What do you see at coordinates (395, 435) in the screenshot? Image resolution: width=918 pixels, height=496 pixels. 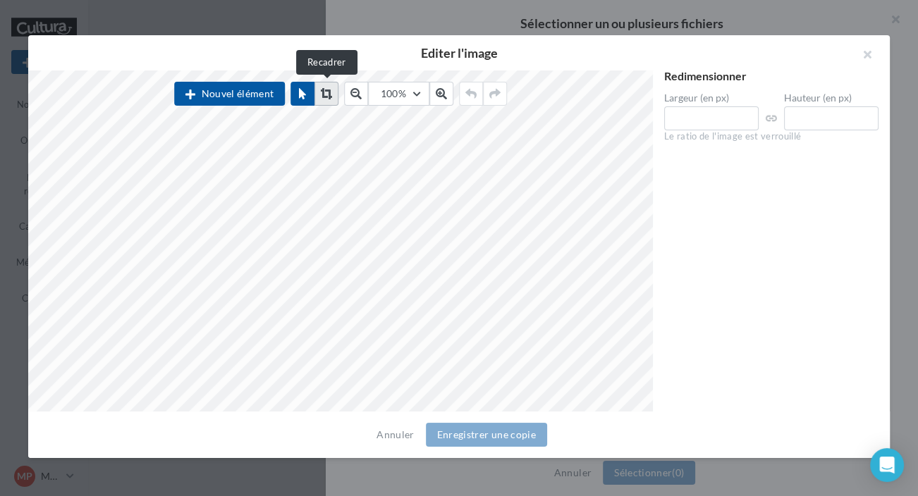 I see `button: Annuler` at bounding box center [395, 435].